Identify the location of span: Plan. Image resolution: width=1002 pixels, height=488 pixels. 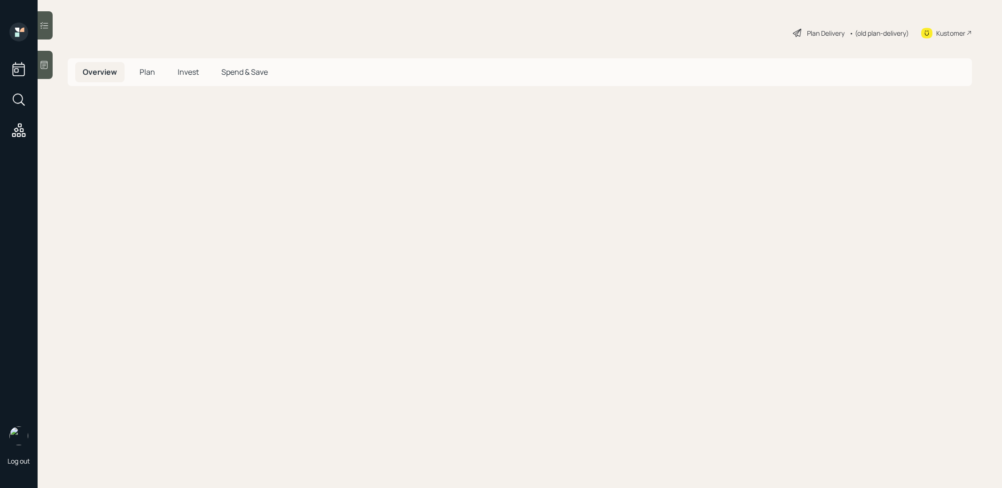
(147, 72).